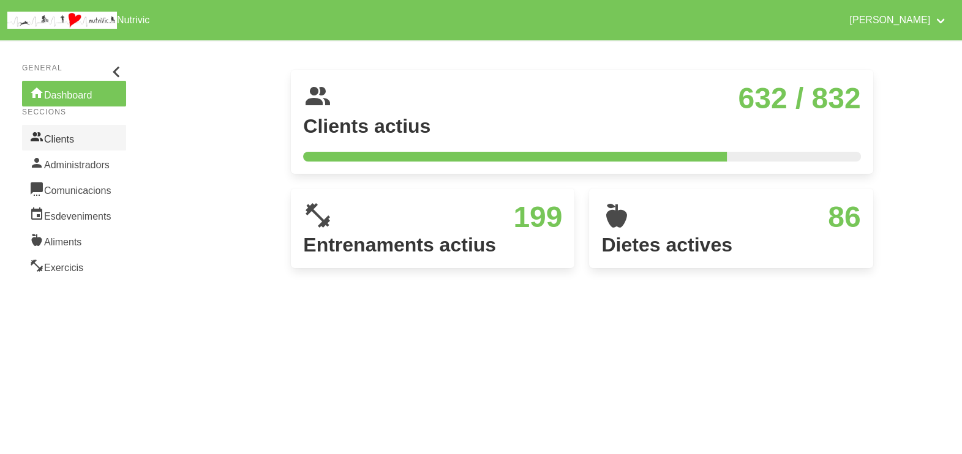  Describe the element at coordinates (74, 266) in the screenshot. I see `a: Exercicis` at that location.